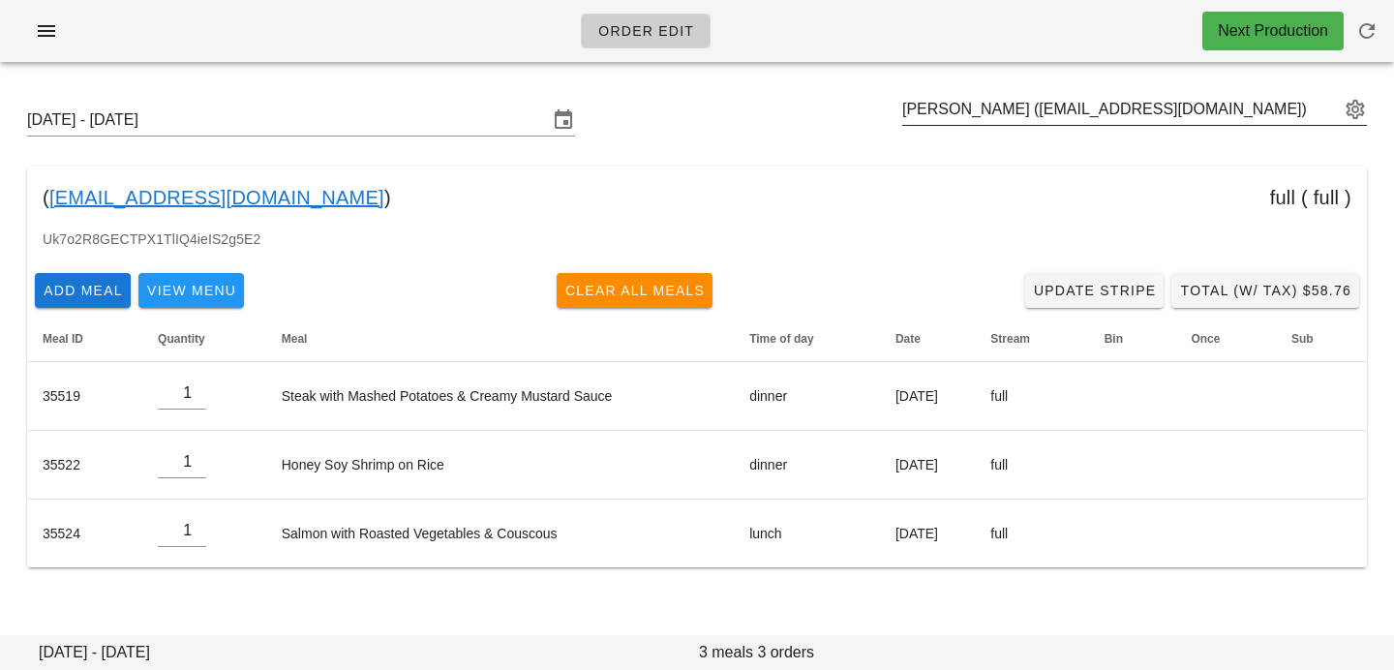 Image resolution: width=1394 pixels, height=670 pixels. I want to click on div: Next Production, so click(1273, 31).